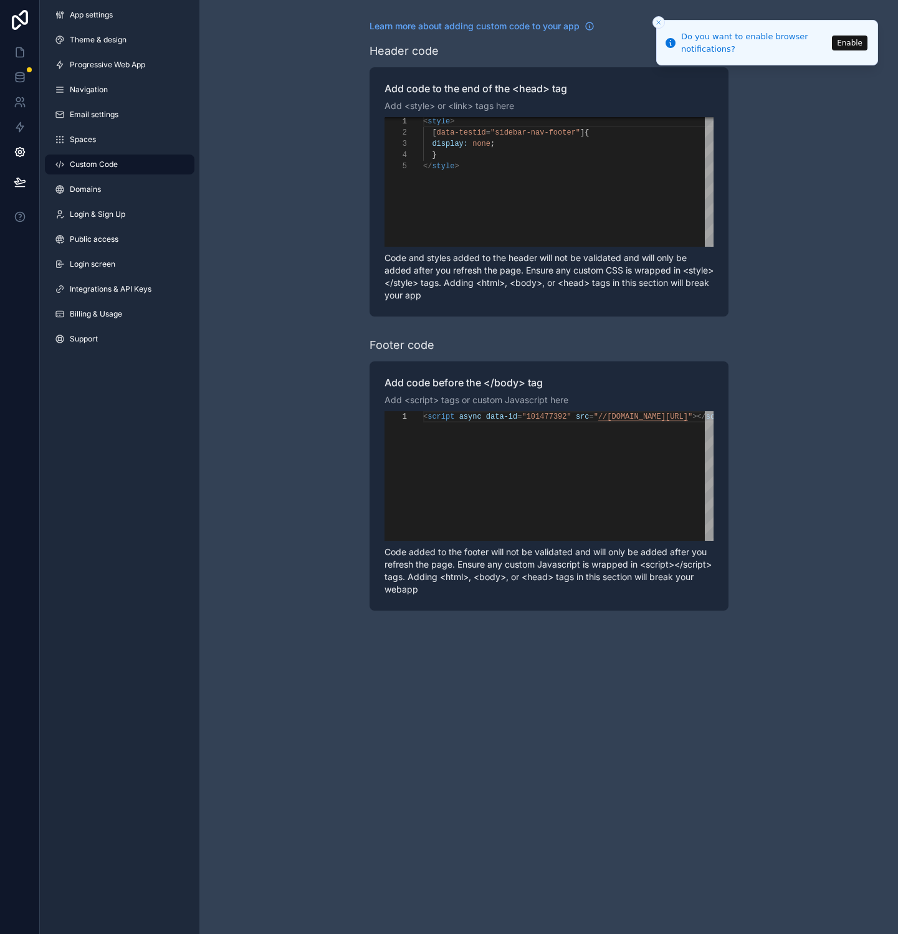 The image size is (898, 934). What do you see at coordinates (120, 214) in the screenshot?
I see `a: Login & Sign Up` at bounding box center [120, 214].